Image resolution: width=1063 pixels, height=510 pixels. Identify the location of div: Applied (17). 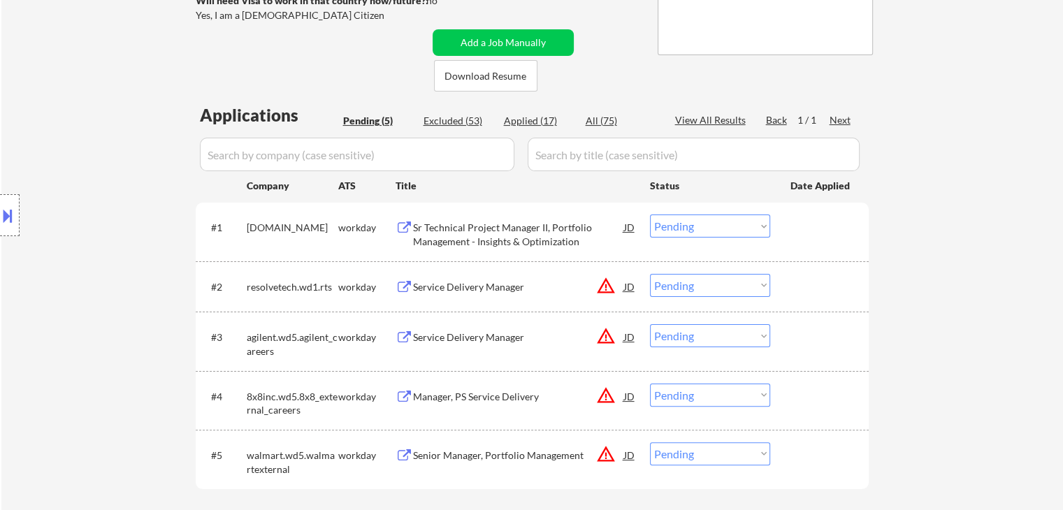
(539, 121).